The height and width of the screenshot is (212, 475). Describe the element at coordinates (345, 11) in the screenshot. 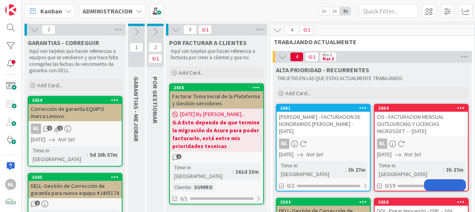

I see `span: 3x` at that location.